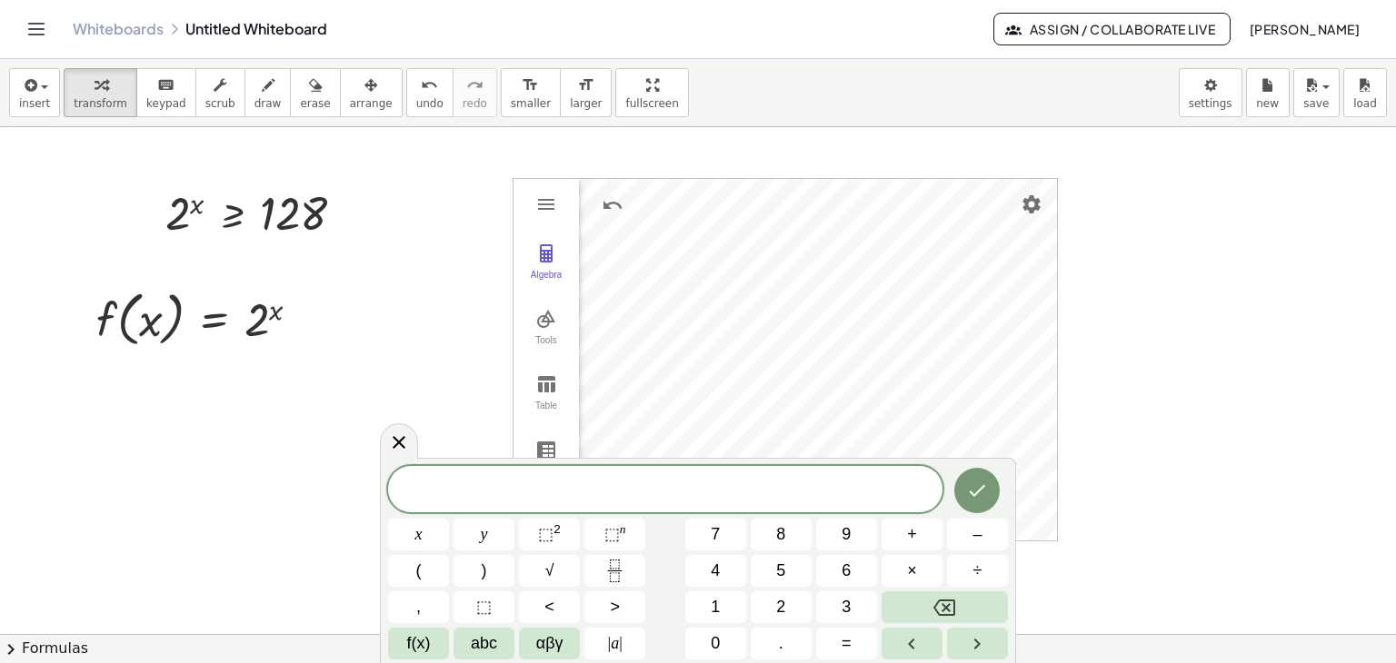 The width and height of the screenshot is (1396, 663). I want to click on span: fullscreen, so click(652, 104).